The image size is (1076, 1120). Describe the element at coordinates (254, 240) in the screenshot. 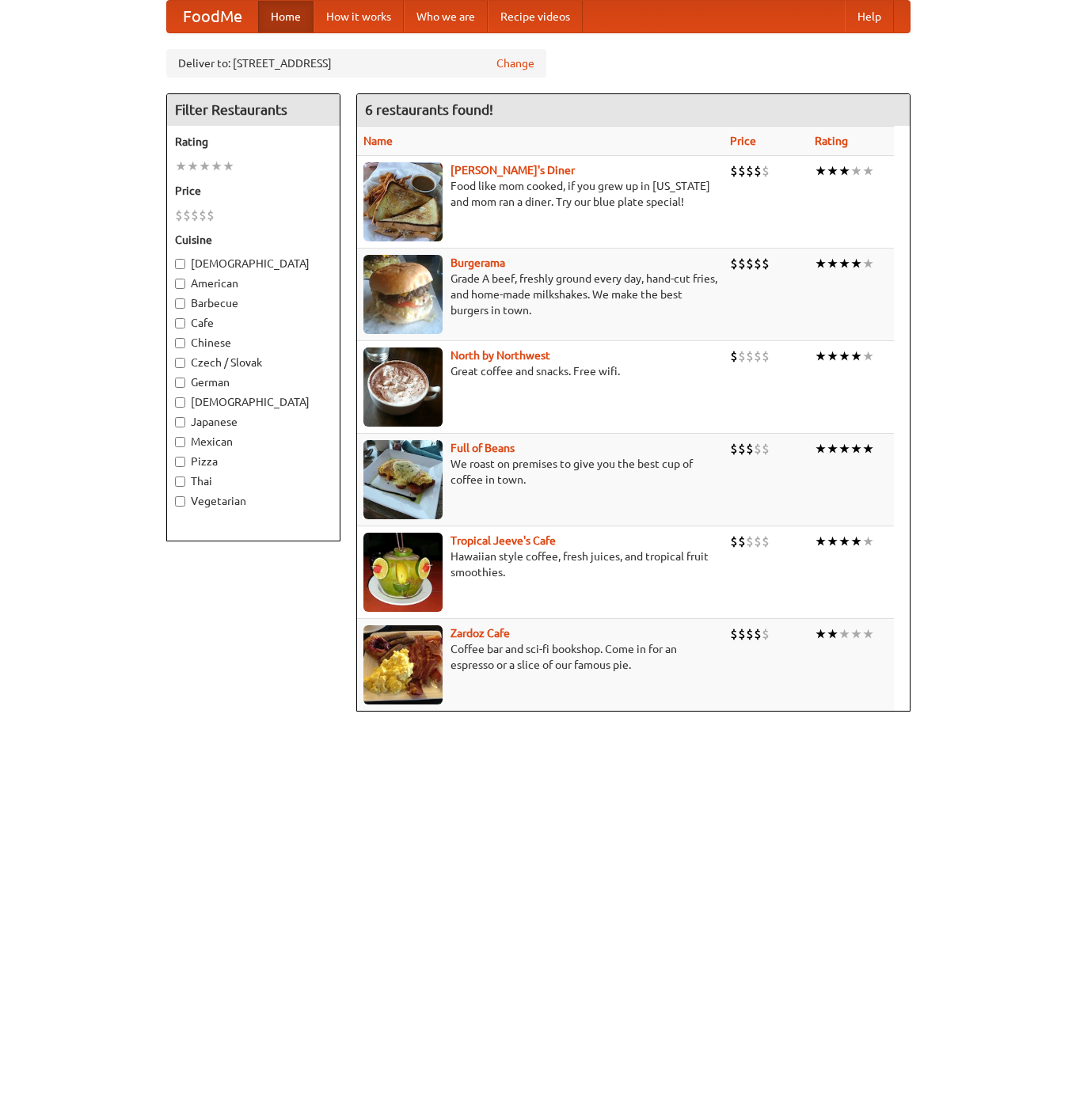

I see `h5: Cuisine` at that location.